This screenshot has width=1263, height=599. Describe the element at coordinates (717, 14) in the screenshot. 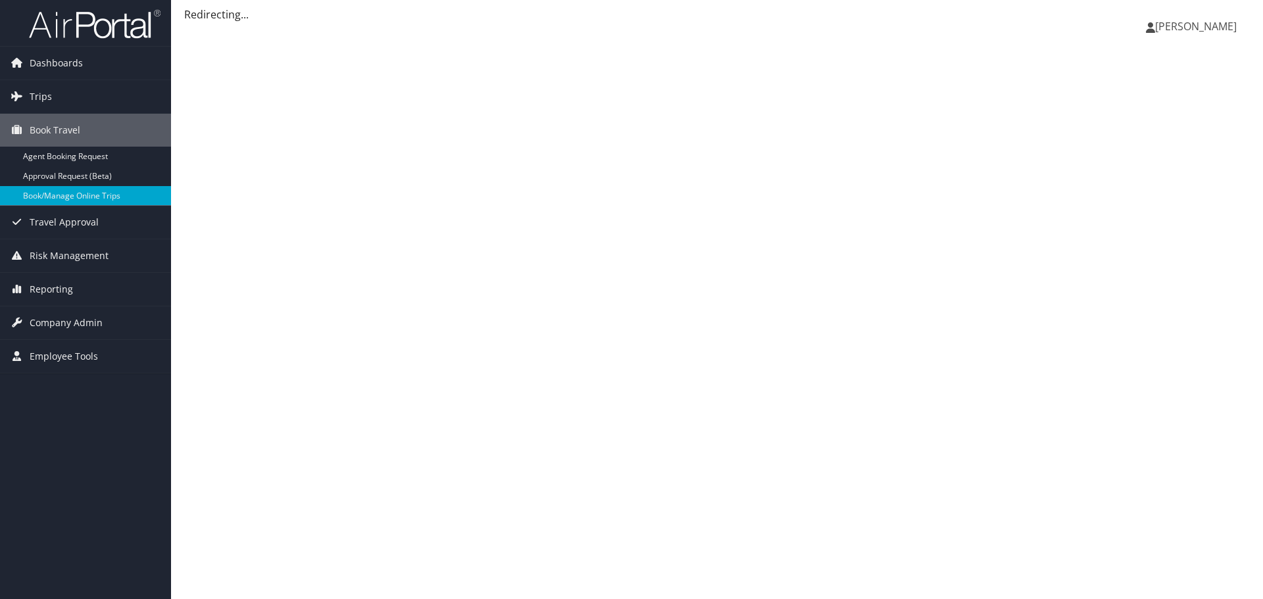

I see `div: Redirecting...` at that location.